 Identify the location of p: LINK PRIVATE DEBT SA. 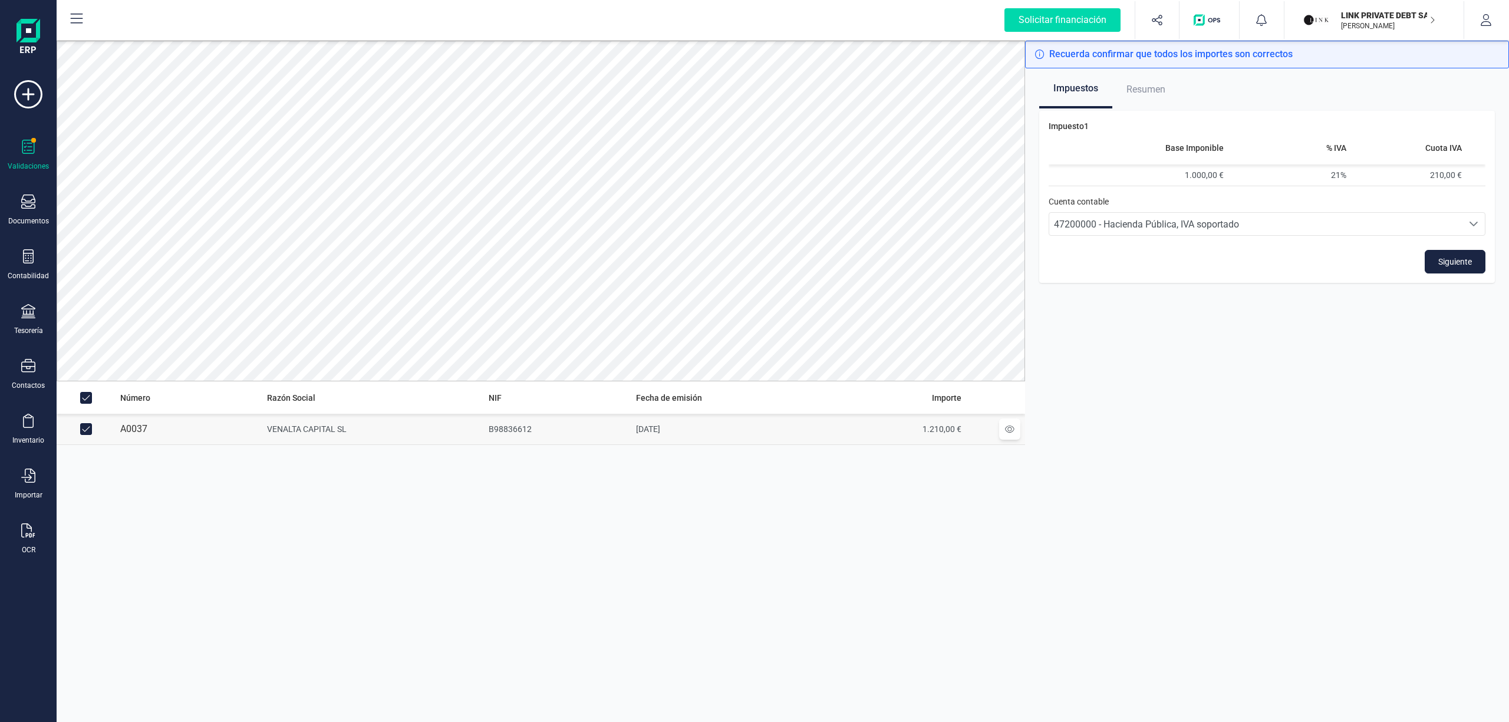
(1388, 15).